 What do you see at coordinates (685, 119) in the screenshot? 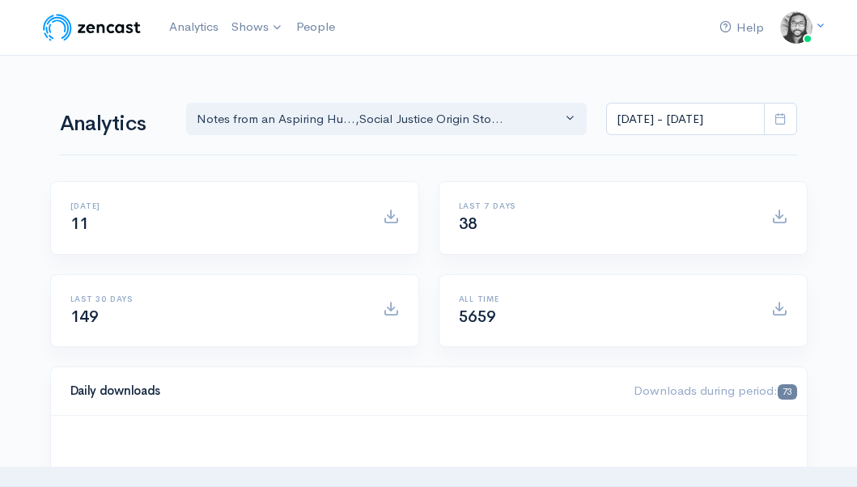
I see `input: analytics date range selector` at bounding box center [685, 119].